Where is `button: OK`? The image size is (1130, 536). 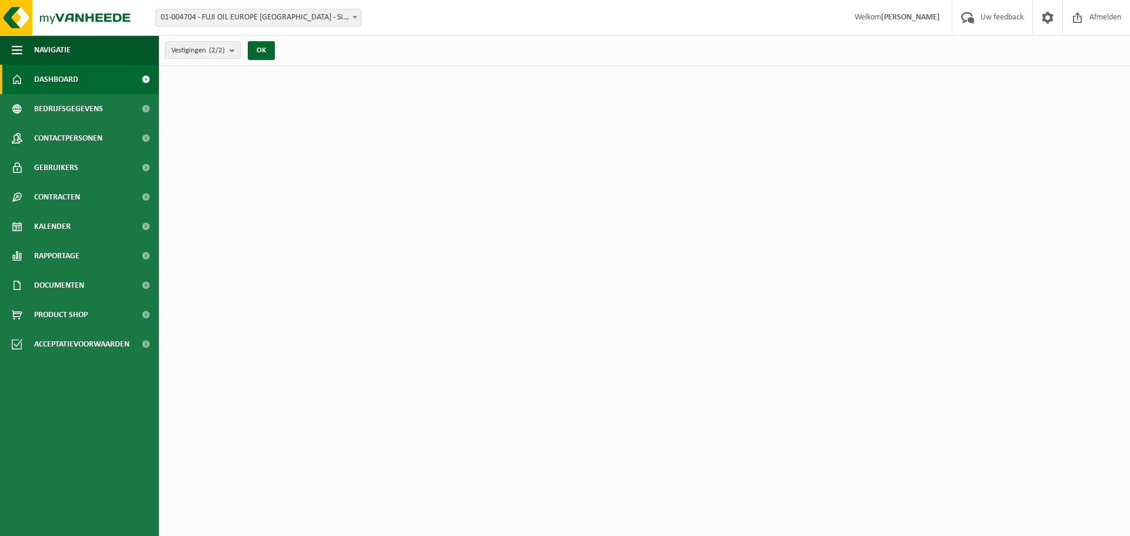 button: OK is located at coordinates (261, 51).